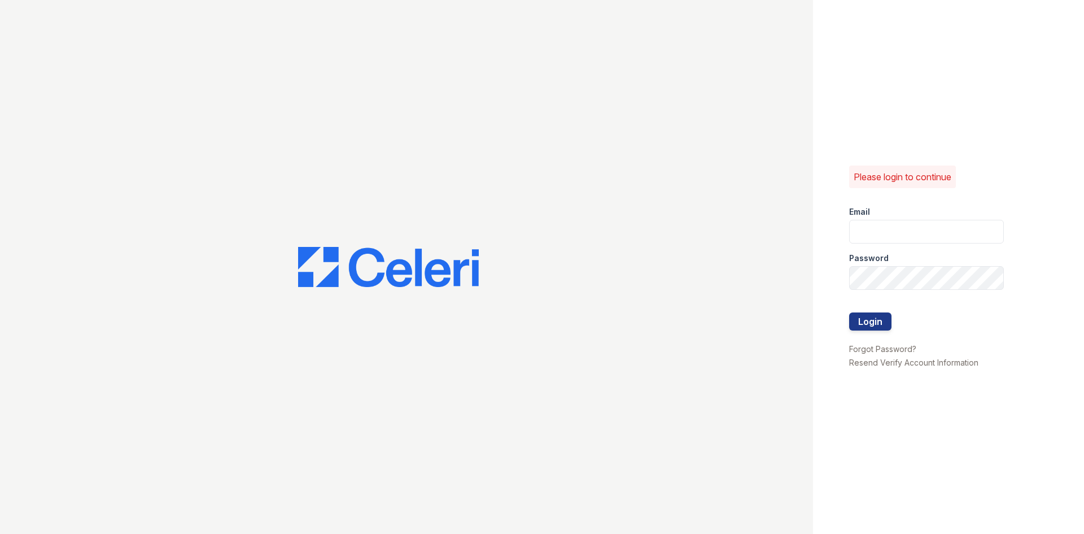  I want to click on p: Please login to continue, so click(902, 177).